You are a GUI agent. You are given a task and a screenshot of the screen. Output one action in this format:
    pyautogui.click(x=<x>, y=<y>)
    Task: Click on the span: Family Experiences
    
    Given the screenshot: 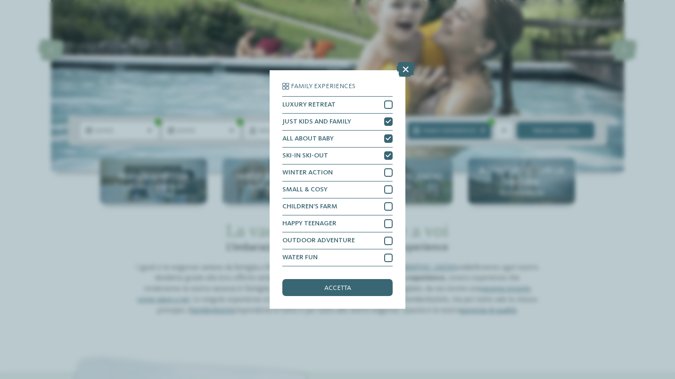 What is the action you would take?
    pyautogui.click(x=323, y=86)
    